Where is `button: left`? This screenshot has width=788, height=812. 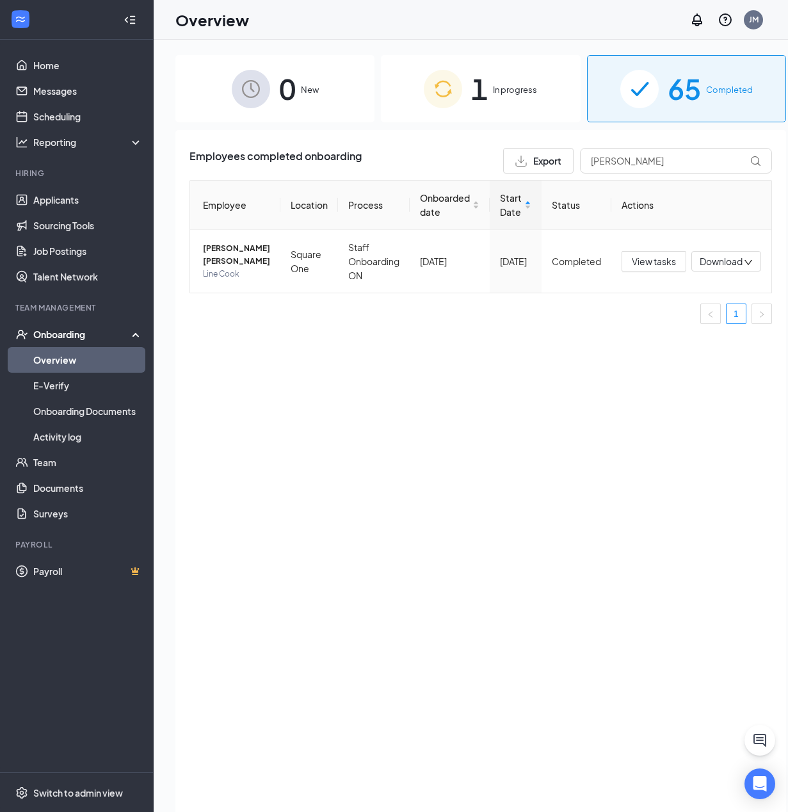 button: left is located at coordinates (711, 314).